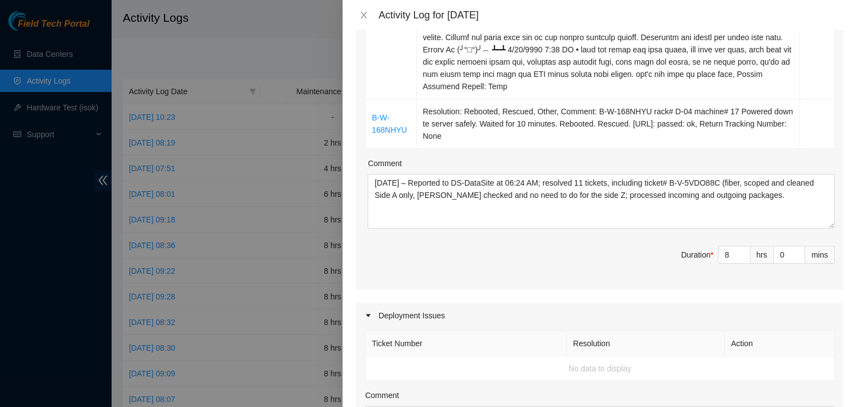 The width and height of the screenshot is (857, 407). I want to click on a: B-W-168NHYU, so click(389, 124).